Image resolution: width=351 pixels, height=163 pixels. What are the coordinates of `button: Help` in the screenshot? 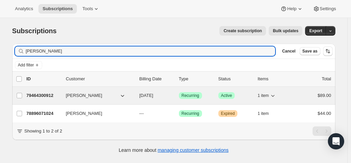 It's located at (291, 9).